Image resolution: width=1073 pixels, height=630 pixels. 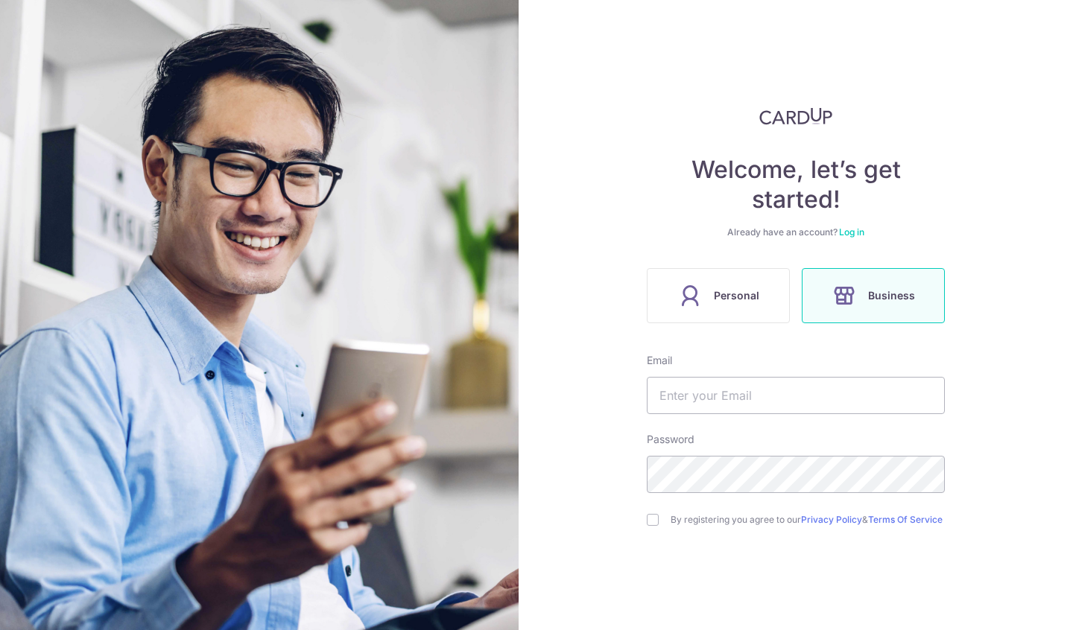 What do you see at coordinates (659, 361) in the screenshot?
I see `label: Email` at bounding box center [659, 361].